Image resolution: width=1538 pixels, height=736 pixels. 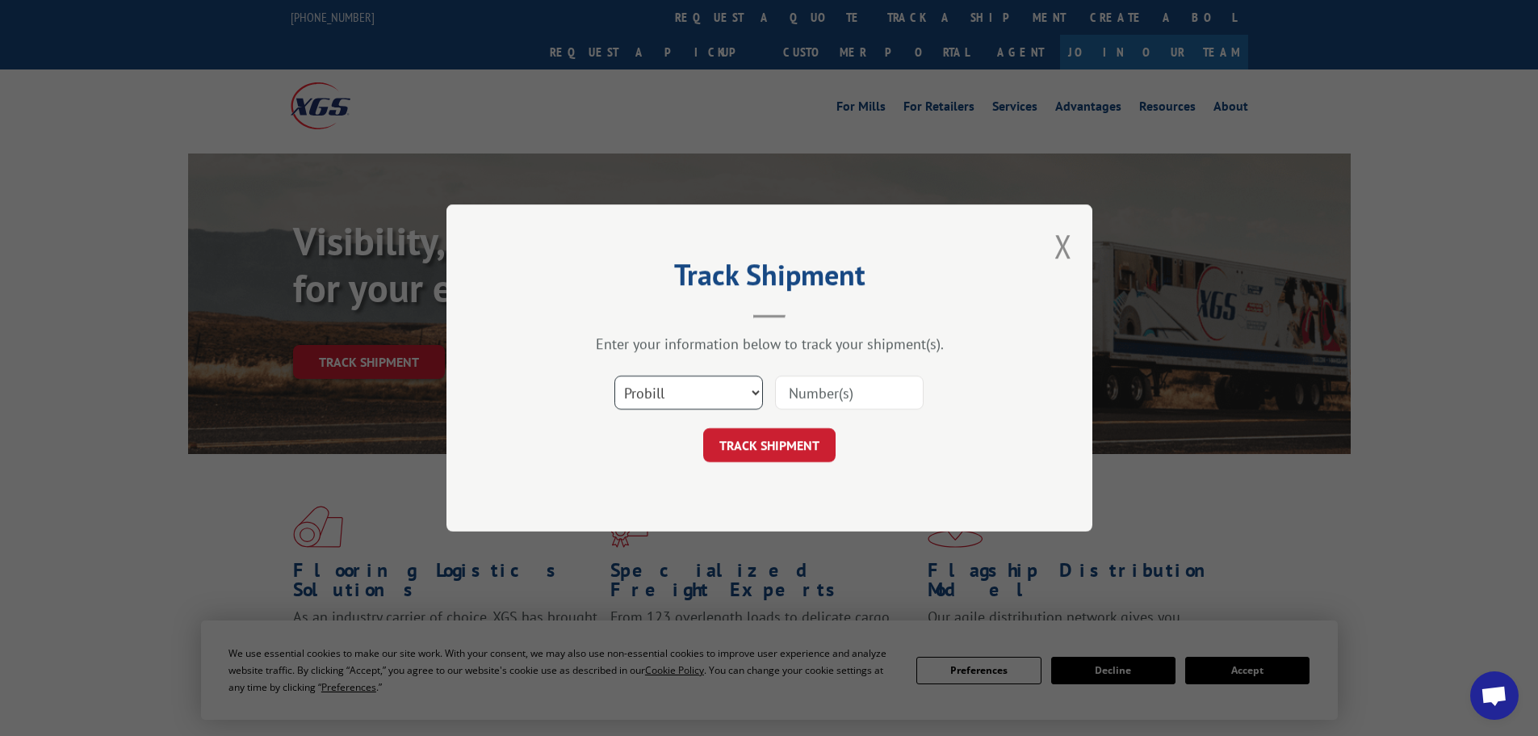 I want to click on div: Enter your information below to track your shipment(s)., so click(x=770, y=343).